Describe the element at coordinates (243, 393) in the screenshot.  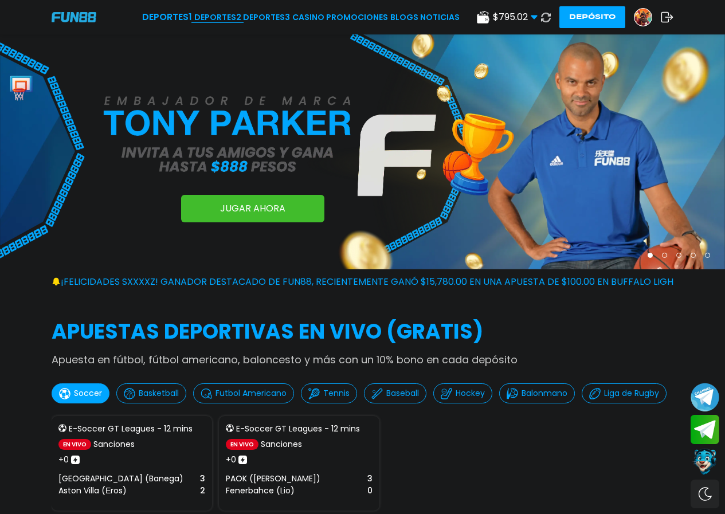
I see `button: Futbol Americano` at that location.